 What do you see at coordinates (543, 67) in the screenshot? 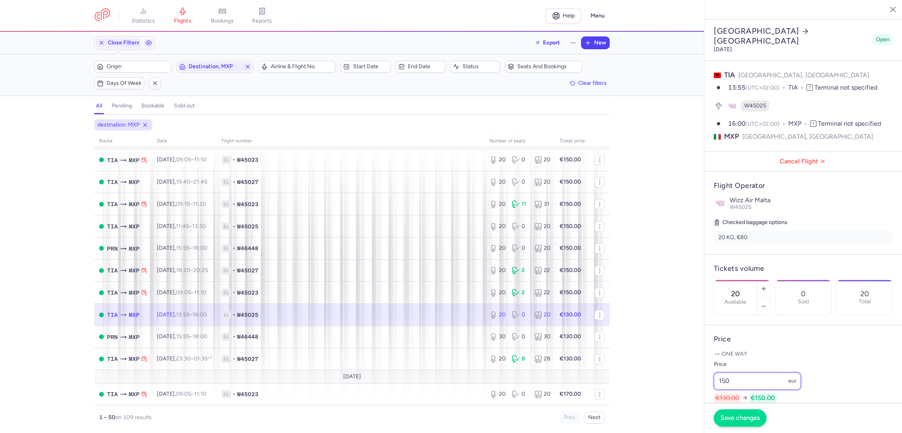
I see `button: Seats and bookings` at bounding box center [543, 67].